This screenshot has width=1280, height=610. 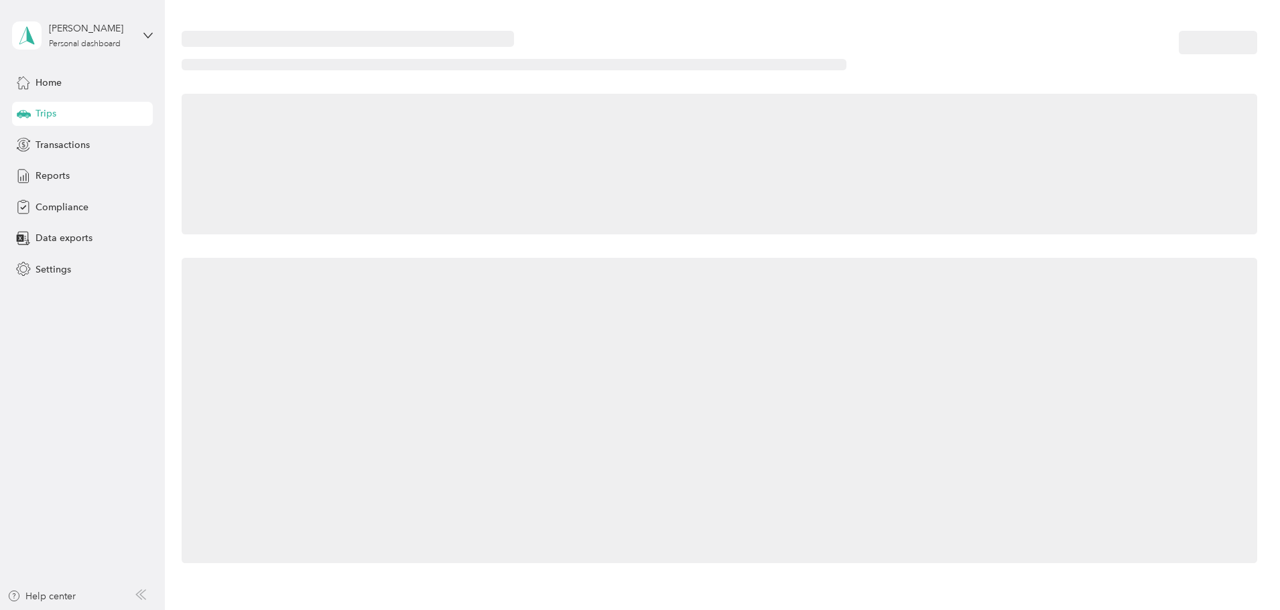 What do you see at coordinates (62, 207) in the screenshot?
I see `span: Compliance` at bounding box center [62, 207].